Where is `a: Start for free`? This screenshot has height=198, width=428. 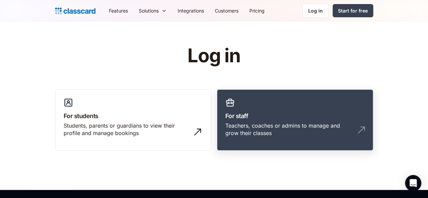
a: Start for free is located at coordinates (353, 10).